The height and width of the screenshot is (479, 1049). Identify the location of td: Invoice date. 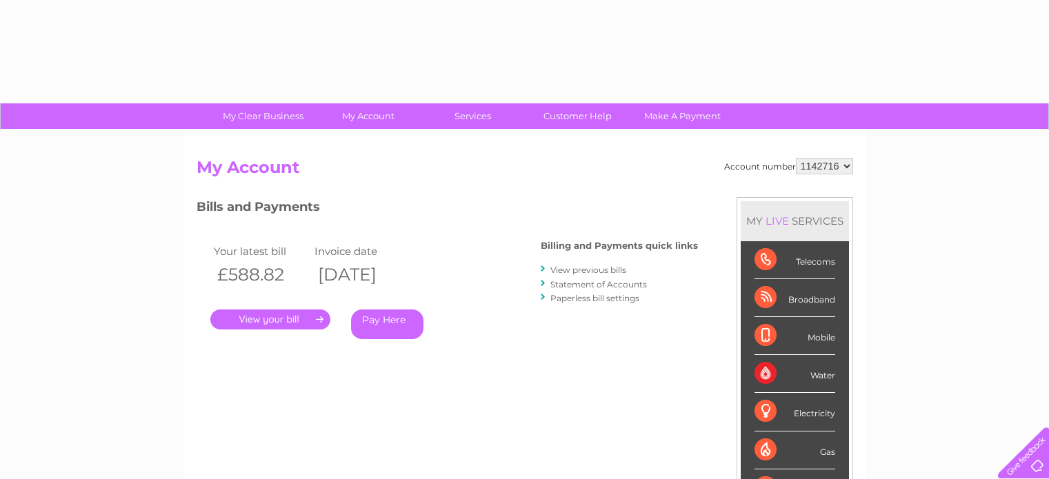
(361, 251).